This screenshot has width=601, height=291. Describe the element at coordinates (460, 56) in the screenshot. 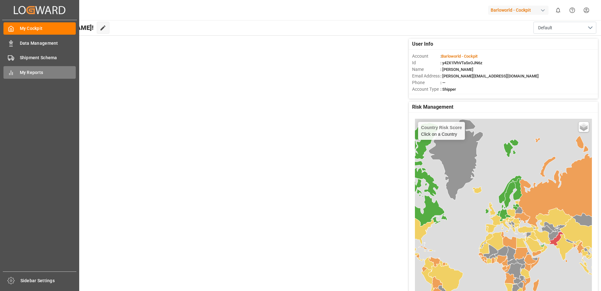

I see `span: Barloworld - Cockpit` at that location.